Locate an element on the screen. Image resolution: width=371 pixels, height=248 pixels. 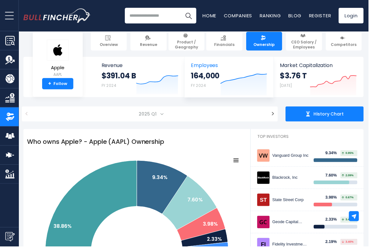
text: 7.60% is located at coordinates (197, 201).